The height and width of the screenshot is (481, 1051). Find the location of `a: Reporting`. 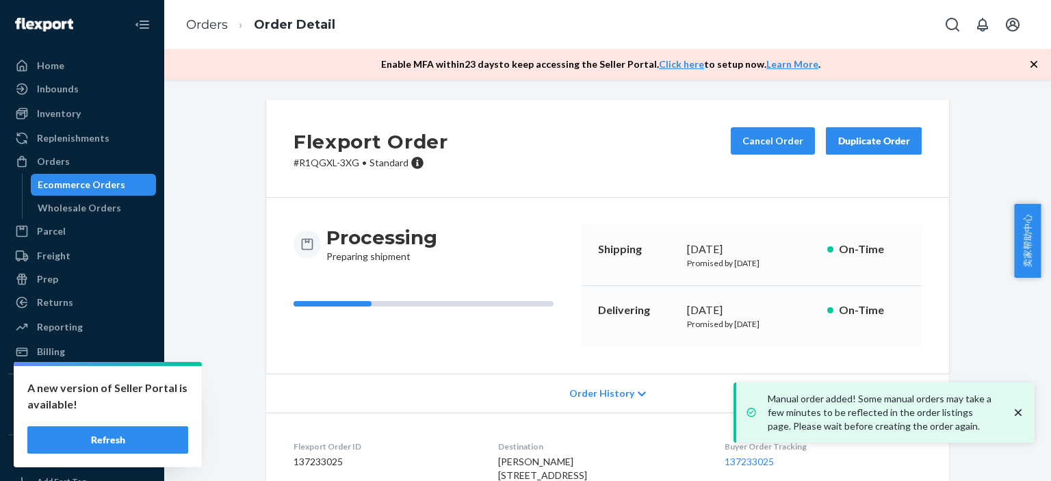

a: Reporting is located at coordinates (82, 327).